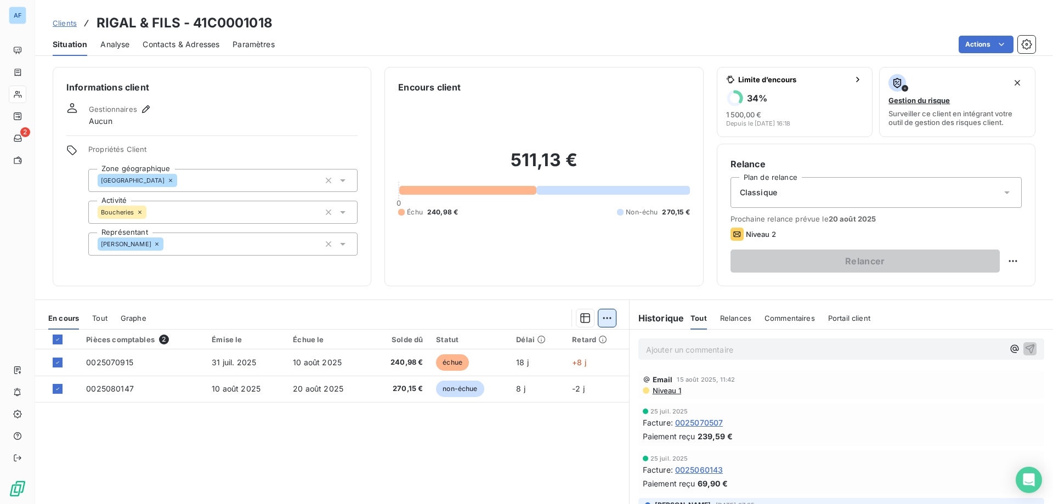  Describe the element at coordinates (666, 390) in the screenshot. I see `span: Niveau 1` at that location.